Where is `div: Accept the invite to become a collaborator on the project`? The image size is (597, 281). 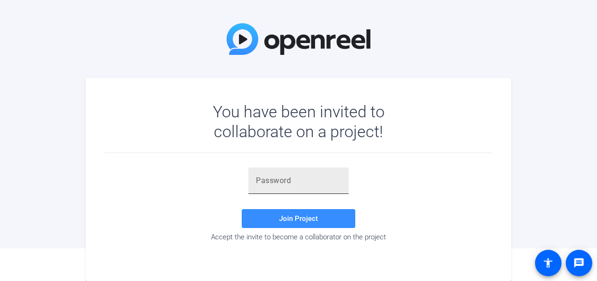
div: Accept the invite to become a collaborator on the project is located at coordinates (298, 237).